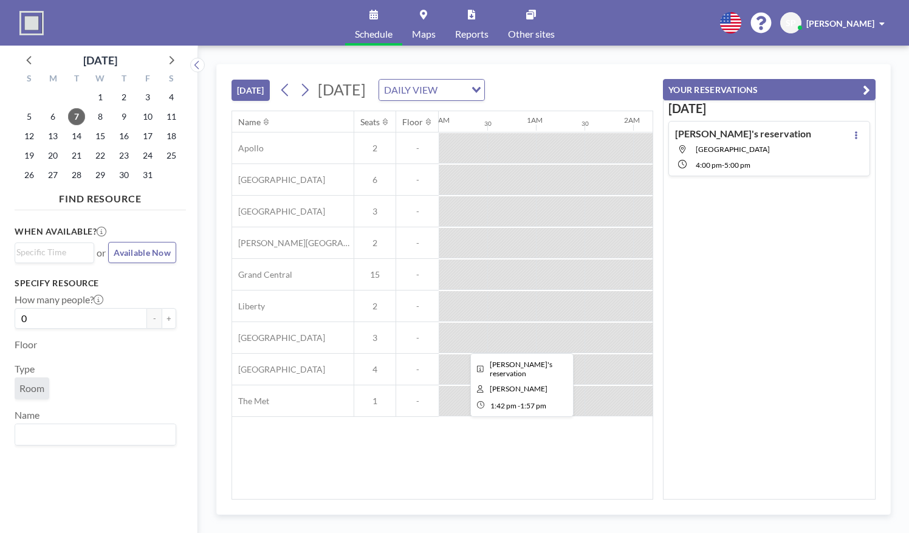 This screenshot has width=909, height=533. I want to click on span: Monday, October 6, 2025, so click(53, 117).